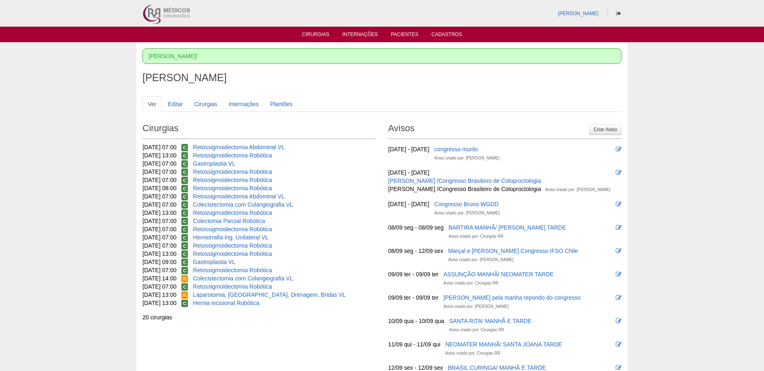  What do you see at coordinates (490, 321) in the screenshot?
I see `a: SANTA RITA/ MANHÃ E TARDE` at bounding box center [490, 321].